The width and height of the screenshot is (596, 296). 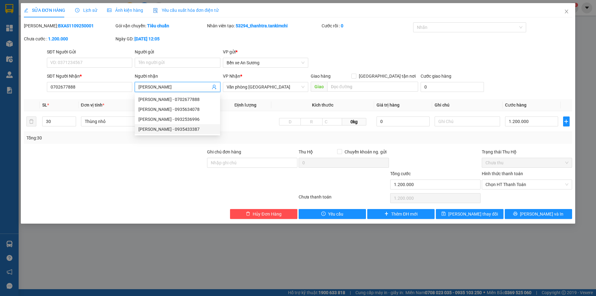 I want to click on input: Cước giao hàng, so click(x=452, y=87).